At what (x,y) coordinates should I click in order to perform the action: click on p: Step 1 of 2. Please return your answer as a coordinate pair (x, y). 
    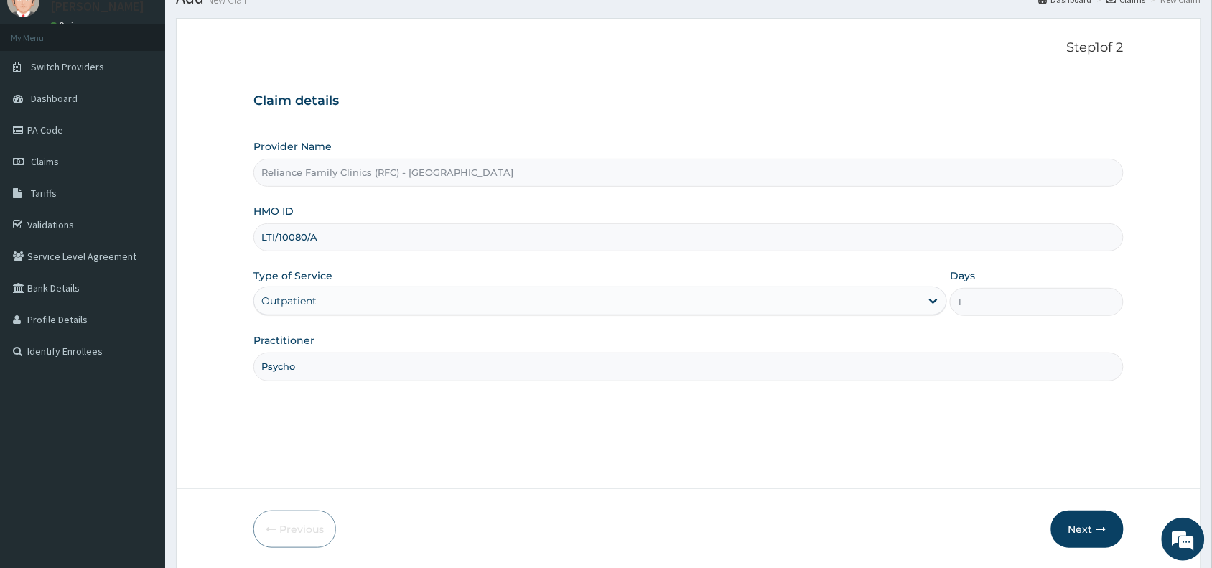
    Looking at the image, I should click on (689, 48).